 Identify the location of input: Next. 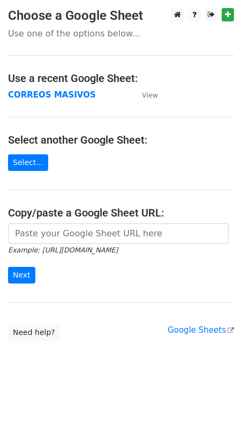
(21, 275).